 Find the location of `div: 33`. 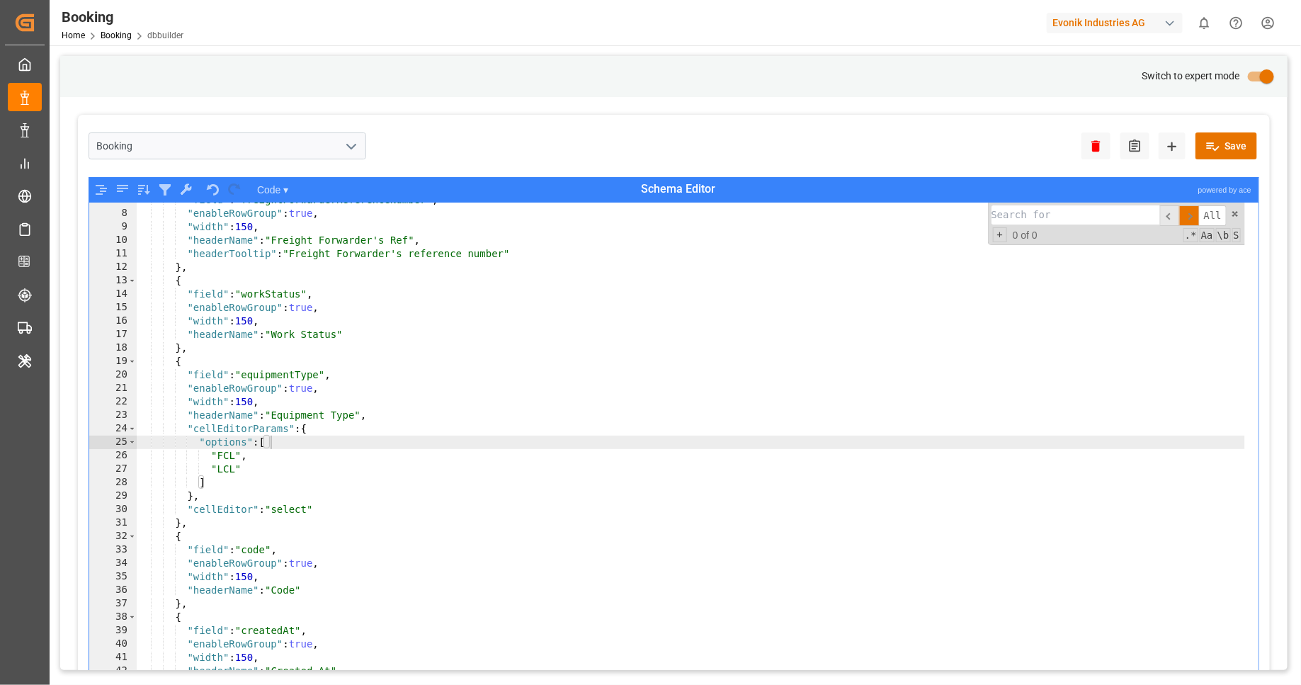

div: 33 is located at coordinates (113, 550).